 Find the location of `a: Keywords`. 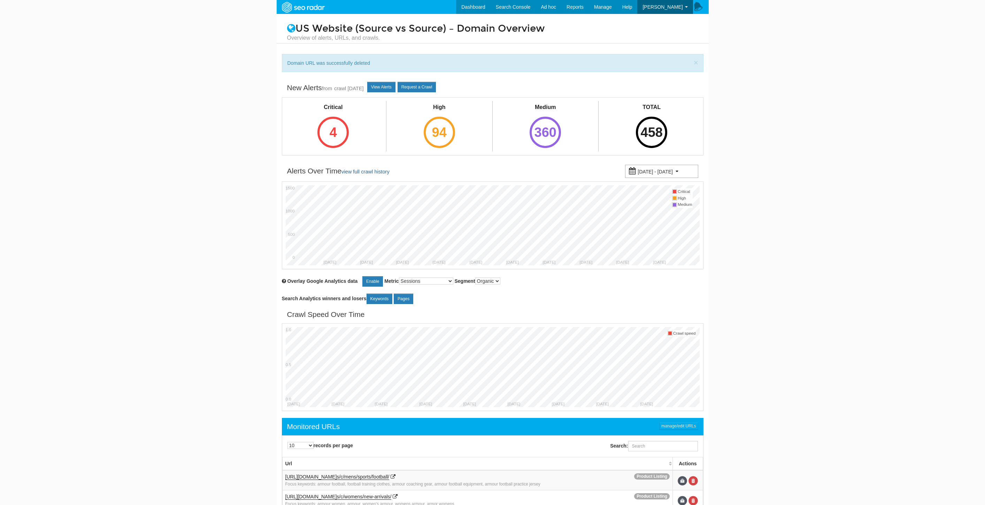

a: Keywords is located at coordinates (379, 299).